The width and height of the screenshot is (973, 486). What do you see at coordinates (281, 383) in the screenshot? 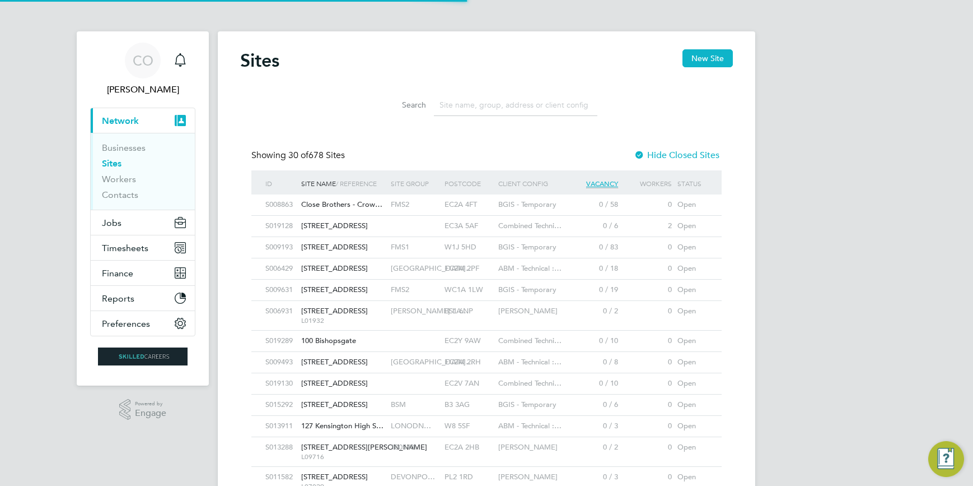
I see `div: S019130` at bounding box center [281, 383].